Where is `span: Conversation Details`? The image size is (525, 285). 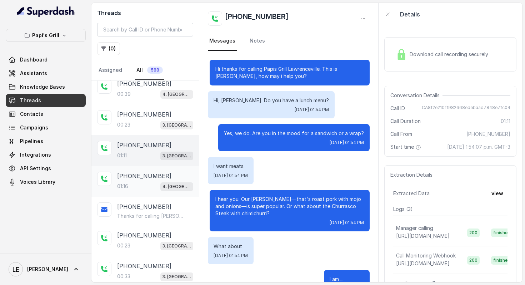 span: Conversation Details is located at coordinates (417, 95).